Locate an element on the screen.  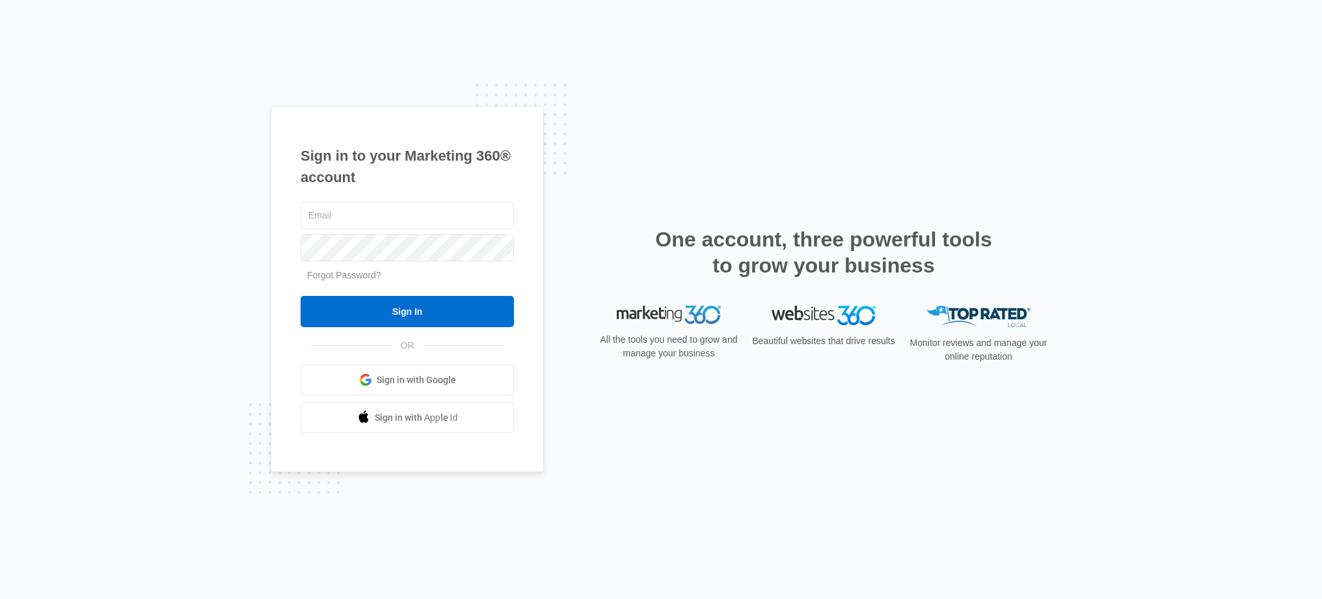
h2: One account, three powerful tools to grow your business is located at coordinates (823, 252).